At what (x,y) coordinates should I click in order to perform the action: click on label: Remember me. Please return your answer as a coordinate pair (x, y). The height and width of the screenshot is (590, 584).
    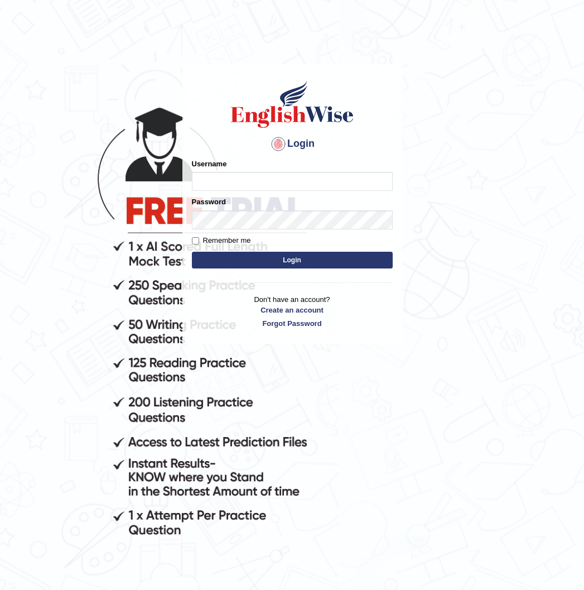
    Looking at the image, I should click on (221, 240).